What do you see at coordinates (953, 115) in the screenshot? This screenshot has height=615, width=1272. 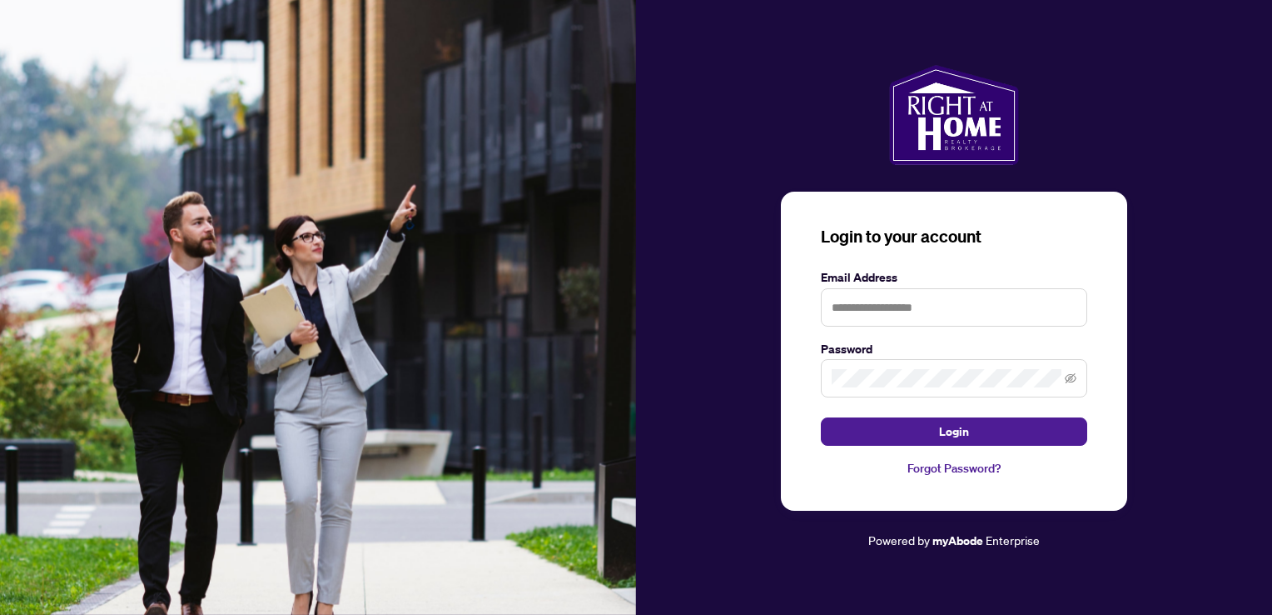 I see `img: ma-logo` at bounding box center [953, 115].